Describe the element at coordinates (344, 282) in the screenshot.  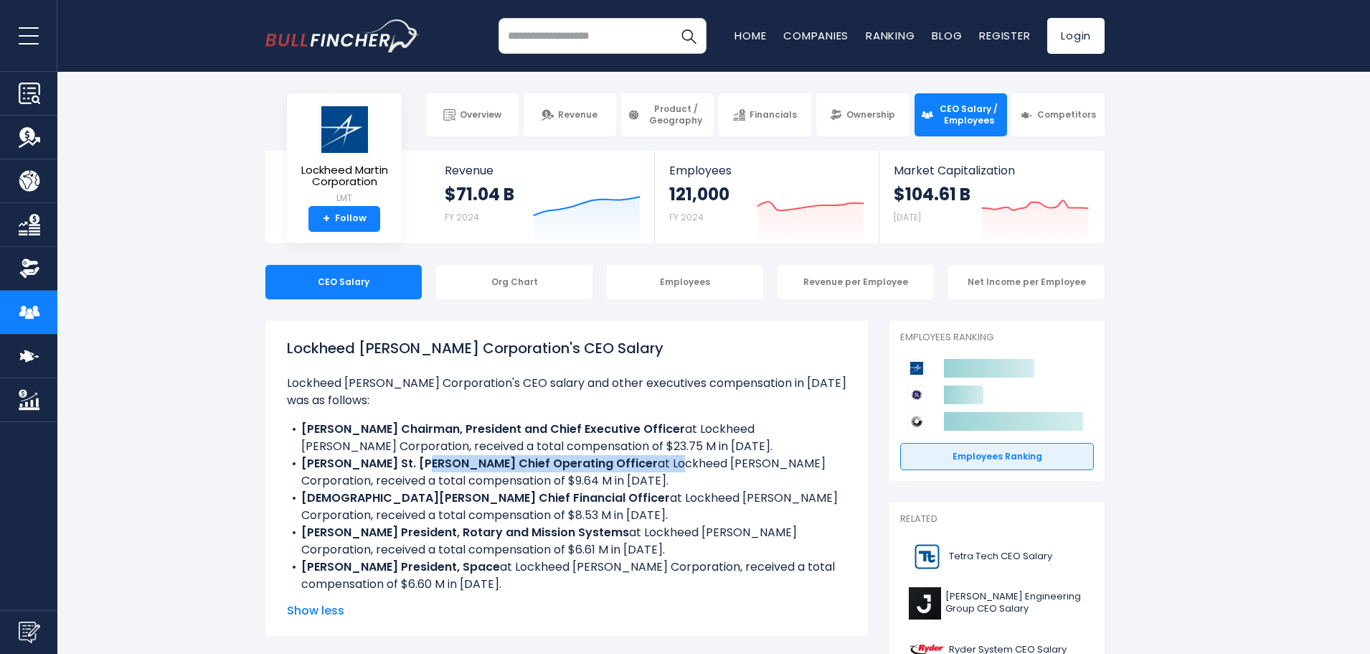
I see `div: CEO Salary` at that location.